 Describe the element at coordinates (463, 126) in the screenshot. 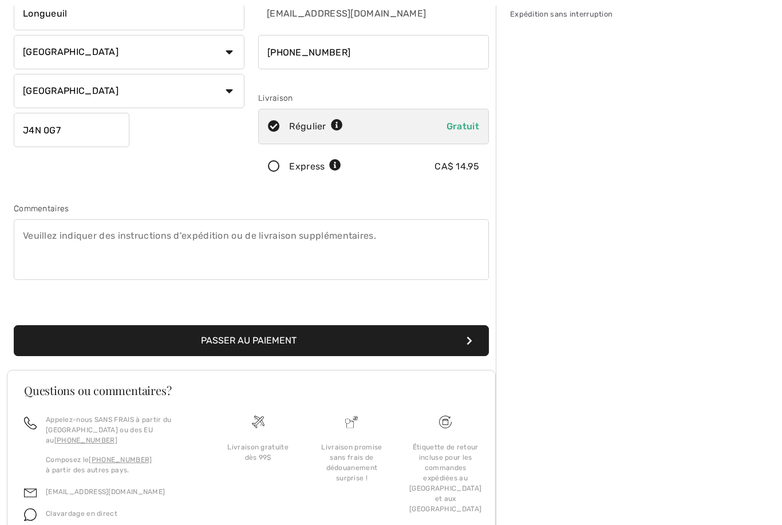

I see `span: Gratuit` at that location.